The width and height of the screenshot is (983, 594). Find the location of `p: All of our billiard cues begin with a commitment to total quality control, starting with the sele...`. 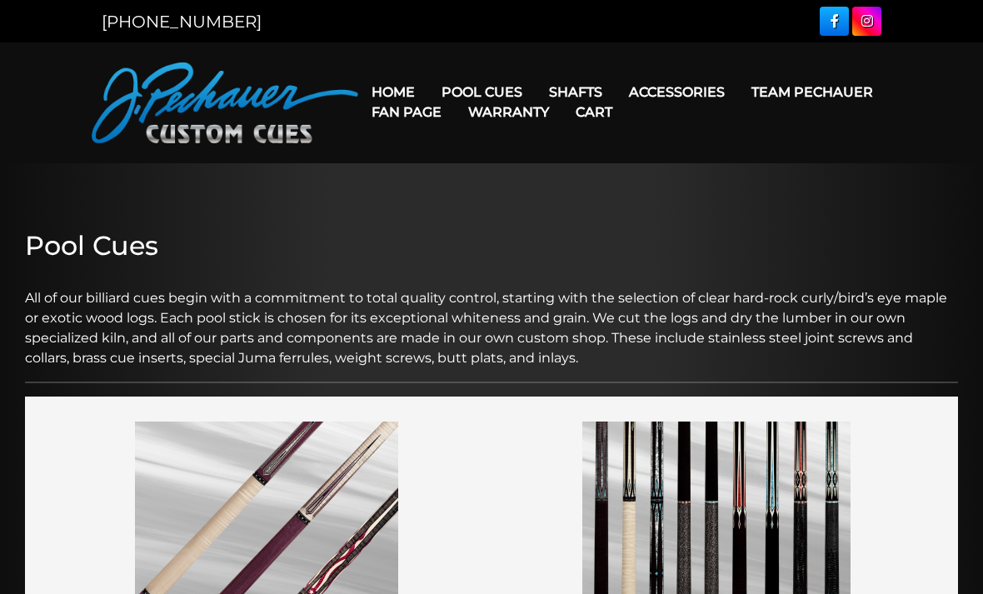

p: All of our billiard cues begin with a commitment to total quality control, starting with the sele... is located at coordinates (492, 318).